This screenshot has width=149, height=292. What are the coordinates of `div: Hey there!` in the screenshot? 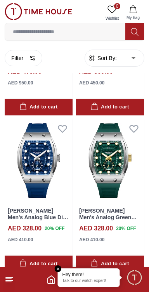 It's located at (89, 275).